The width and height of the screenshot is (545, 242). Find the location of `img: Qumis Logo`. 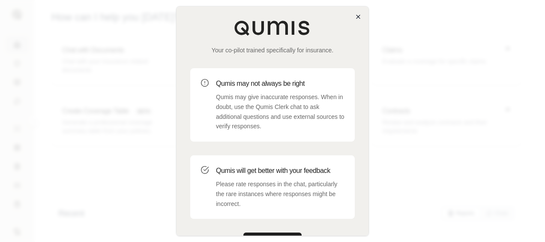

img: Qumis Logo is located at coordinates (273, 28).